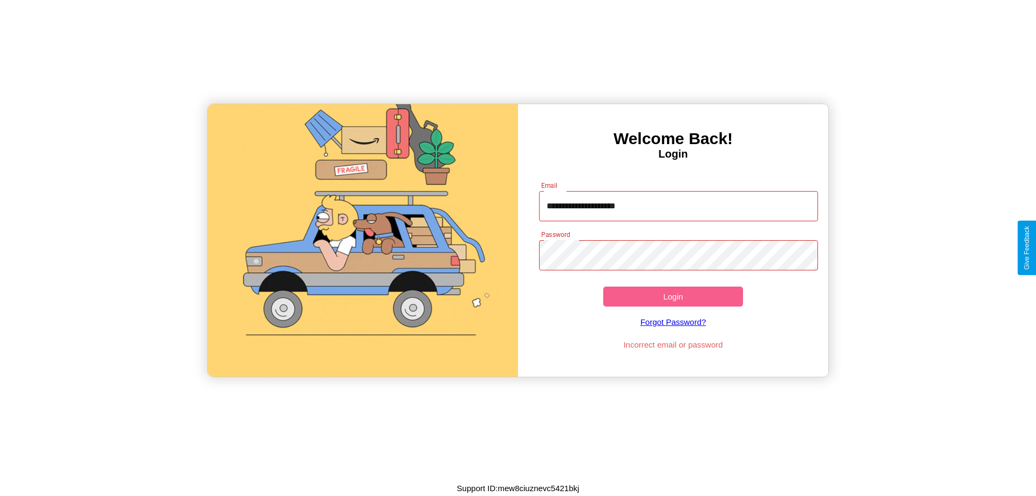  What do you see at coordinates (549, 185) in the screenshot?
I see `label: Email` at bounding box center [549, 185].